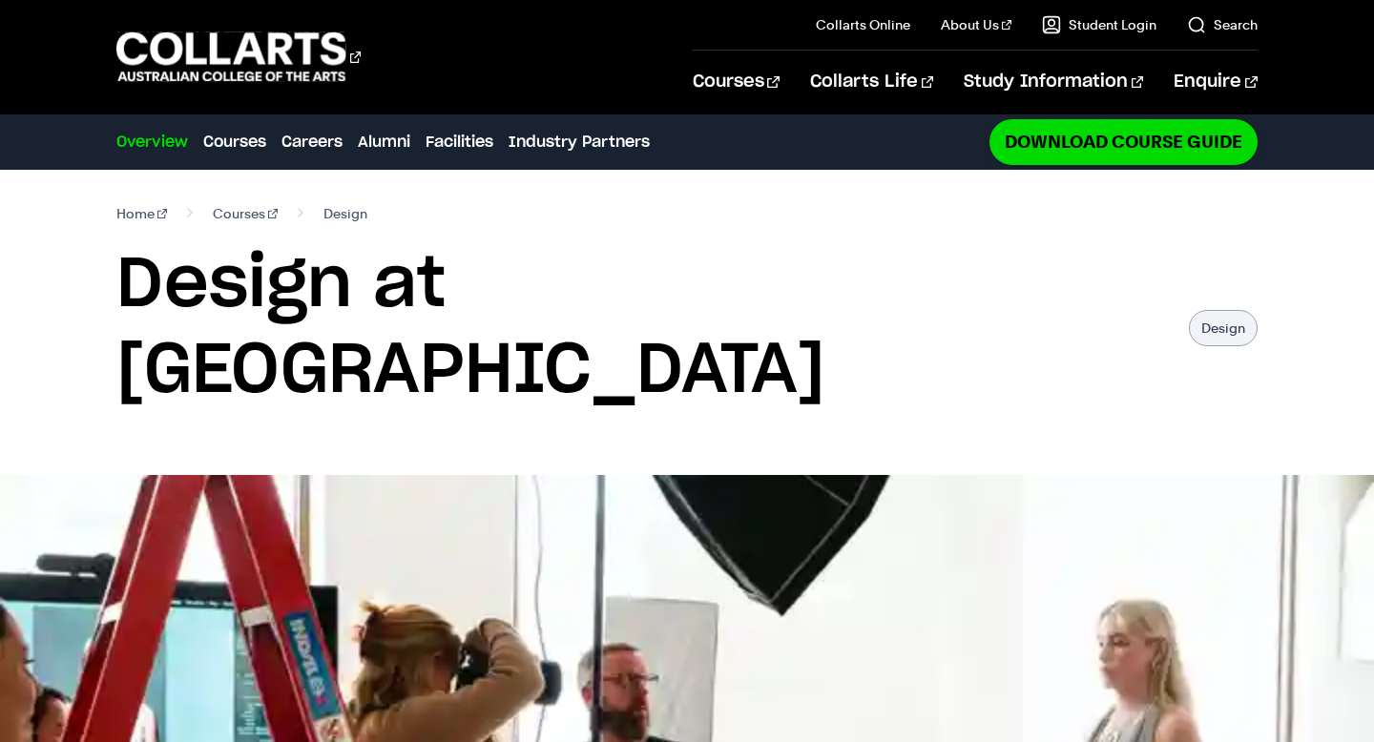  Describe the element at coordinates (871, 82) in the screenshot. I see `a: Collarts Life` at that location.